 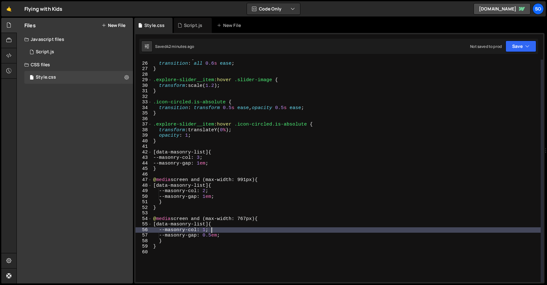 I want to click on button: Code Only, so click(x=274, y=9).